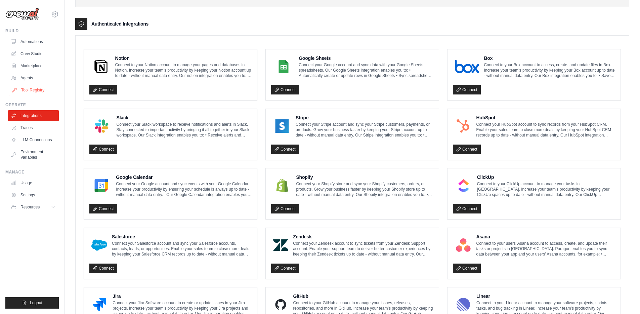  I want to click on button: Resources, so click(33, 207).